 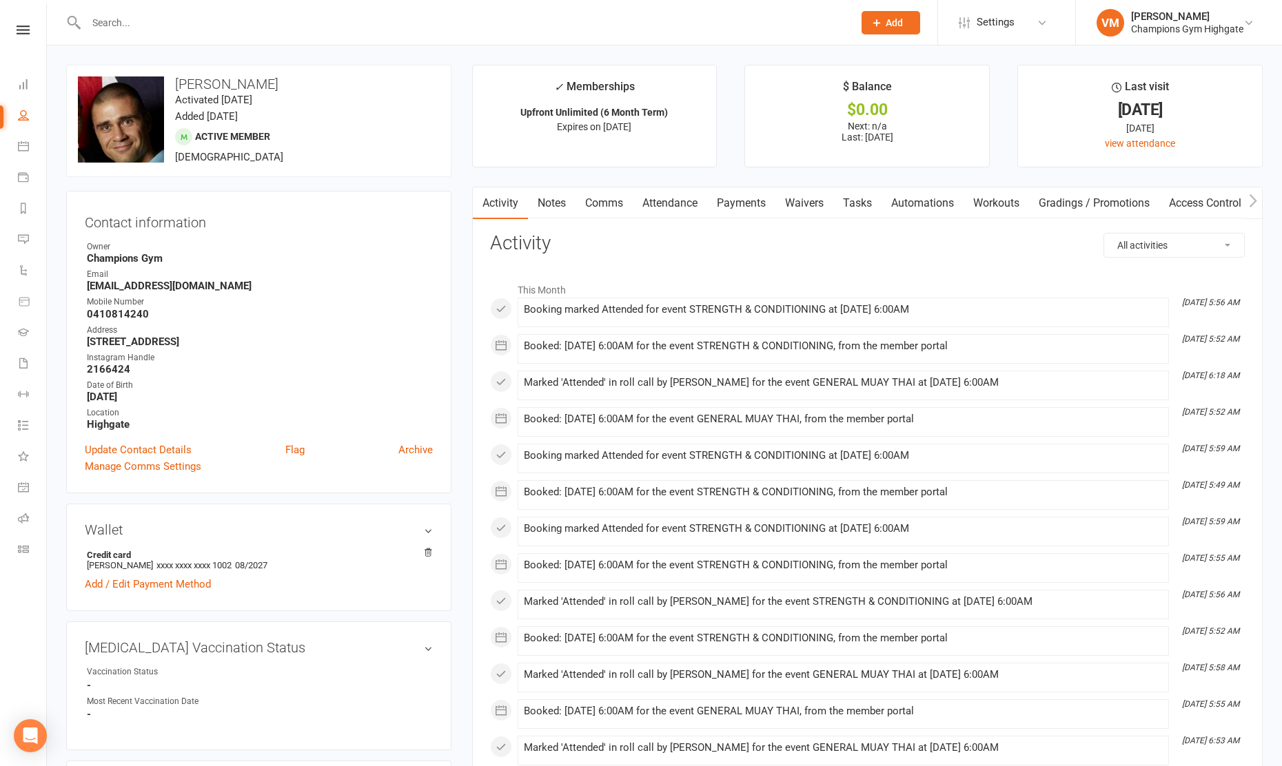 I want to click on div: VM, so click(x=1110, y=23).